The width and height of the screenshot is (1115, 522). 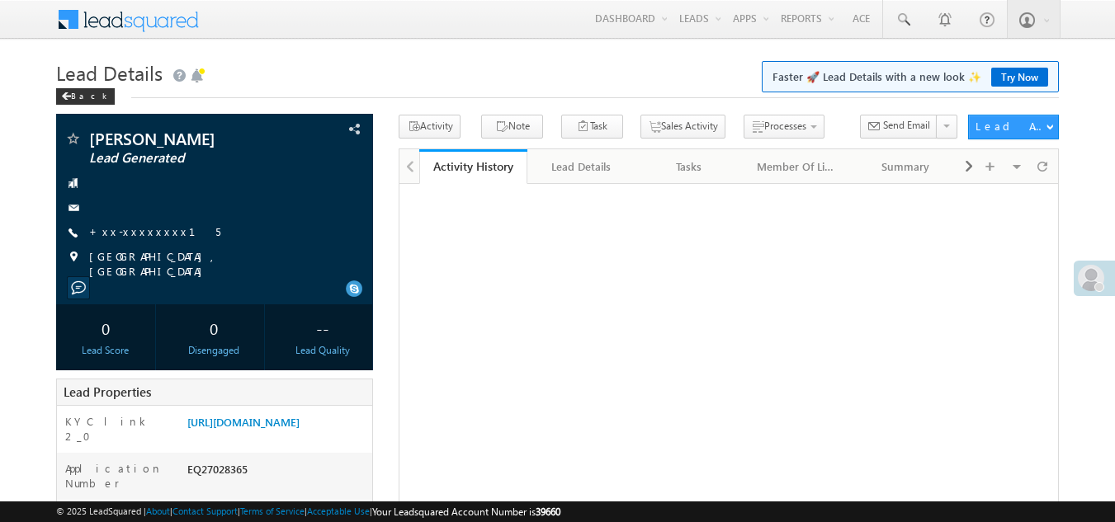 What do you see at coordinates (512, 126) in the screenshot?
I see `button: Note` at bounding box center [512, 126].